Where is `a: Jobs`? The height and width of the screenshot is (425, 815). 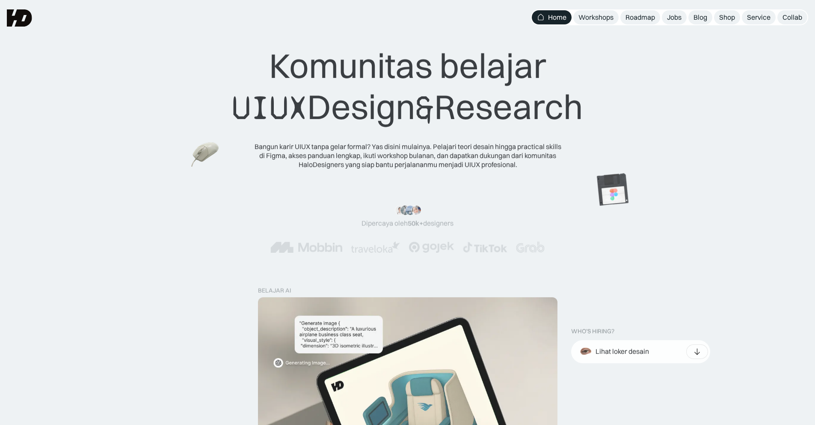 a: Jobs is located at coordinates (675, 17).